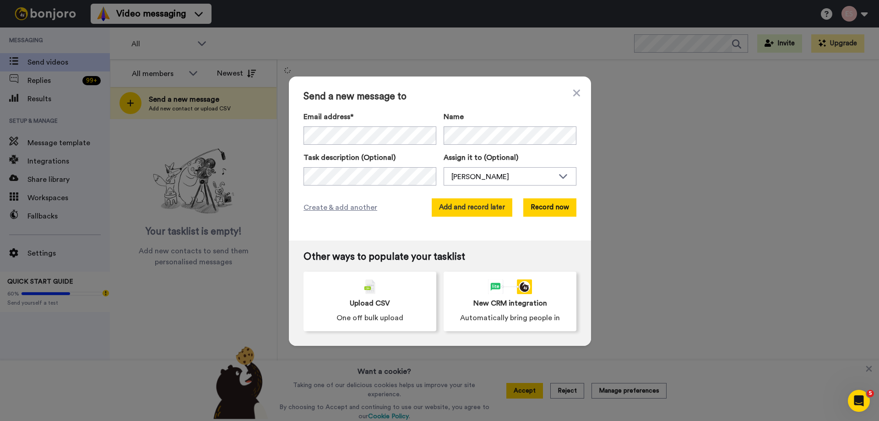 Image resolution: width=879 pixels, height=421 pixels. Describe the element at coordinates (340, 207) in the screenshot. I see `span: Create & add another` at that location.